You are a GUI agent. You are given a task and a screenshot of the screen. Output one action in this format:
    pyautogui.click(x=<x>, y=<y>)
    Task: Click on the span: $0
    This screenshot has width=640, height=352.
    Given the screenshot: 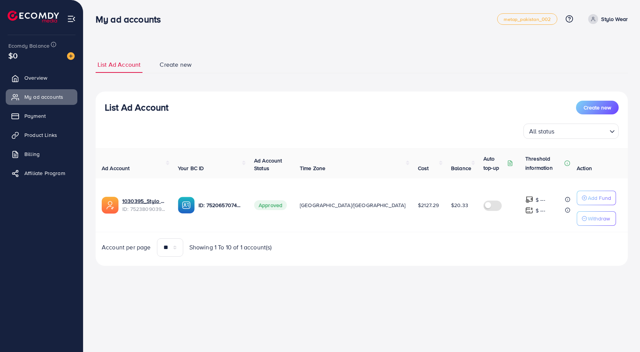 What is the action you would take?
    pyautogui.click(x=13, y=55)
    